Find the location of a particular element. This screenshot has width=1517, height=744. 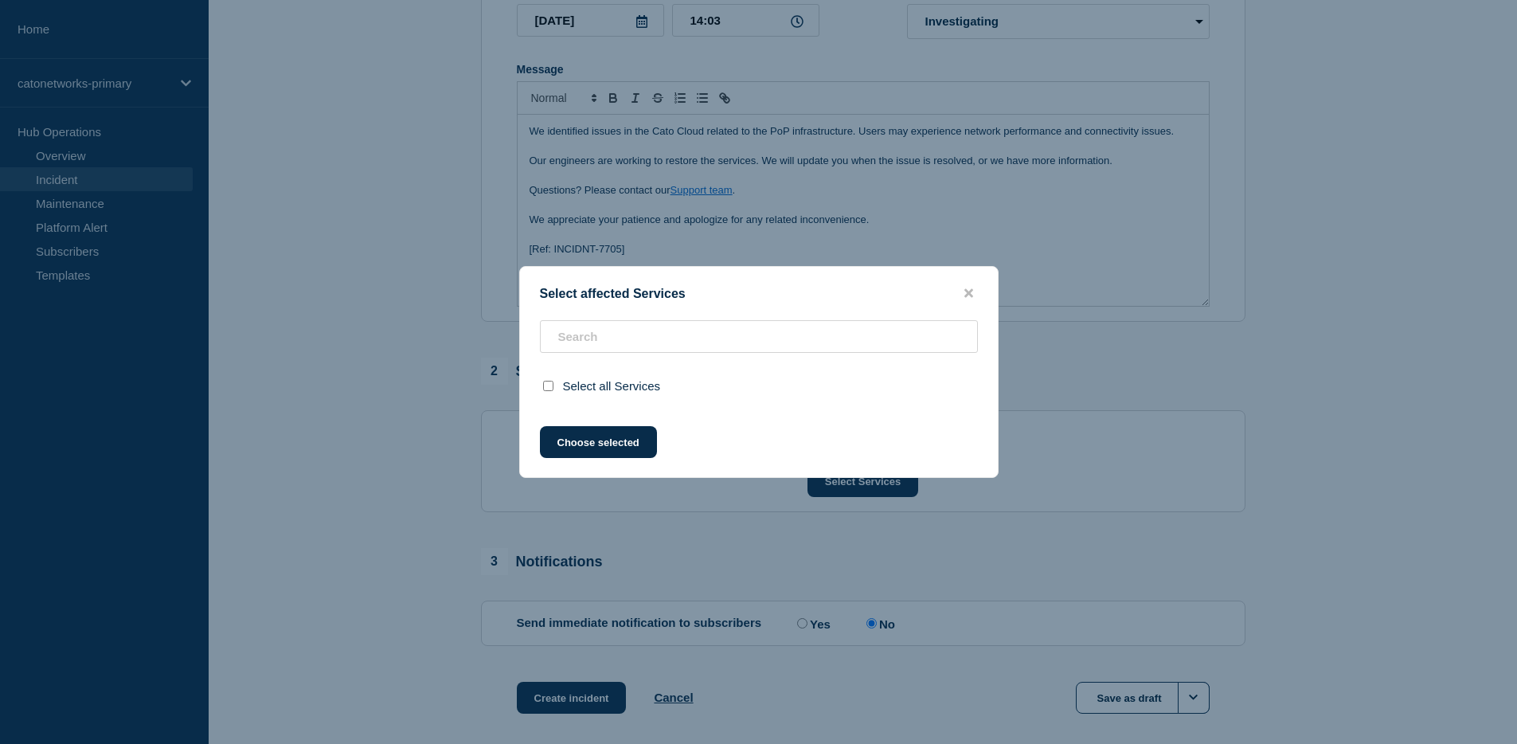

button: close button is located at coordinates (968, 293).